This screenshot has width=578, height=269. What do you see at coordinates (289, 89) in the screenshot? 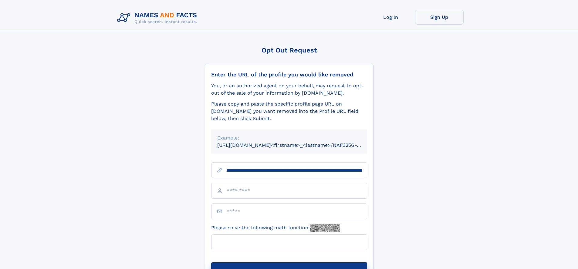
I see `div: You, or an authorized agent on your behalf, may request to opt-out of the sale of your informatio...` at bounding box center [289, 89].